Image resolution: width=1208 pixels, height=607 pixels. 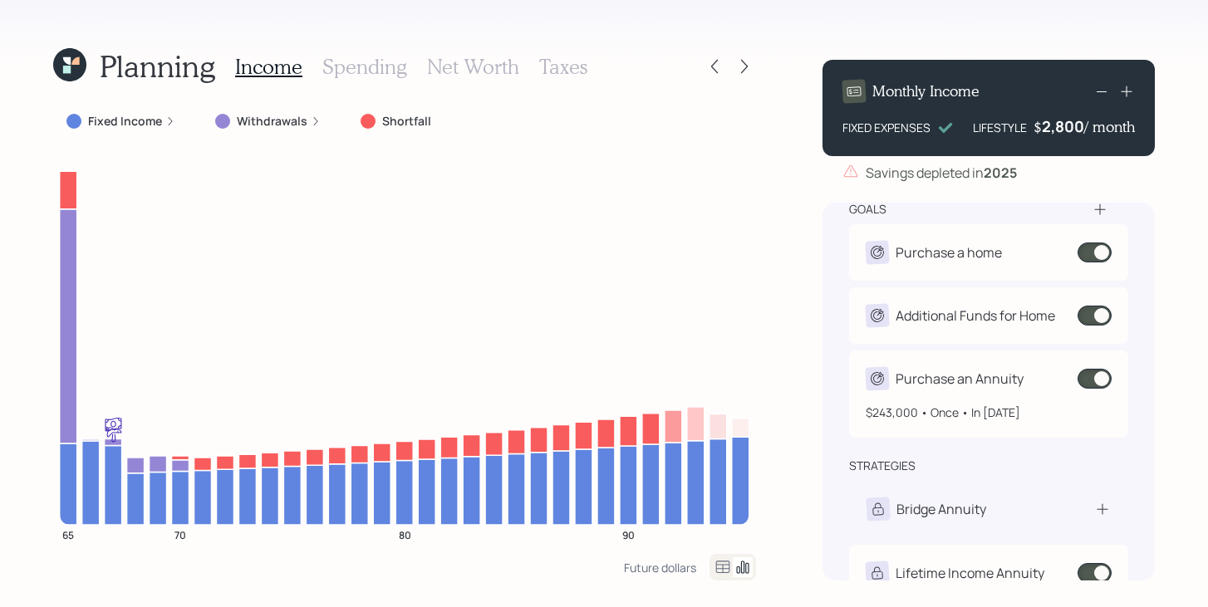 What do you see at coordinates (272, 121) in the screenshot?
I see `label: Withdrawals` at bounding box center [272, 121].